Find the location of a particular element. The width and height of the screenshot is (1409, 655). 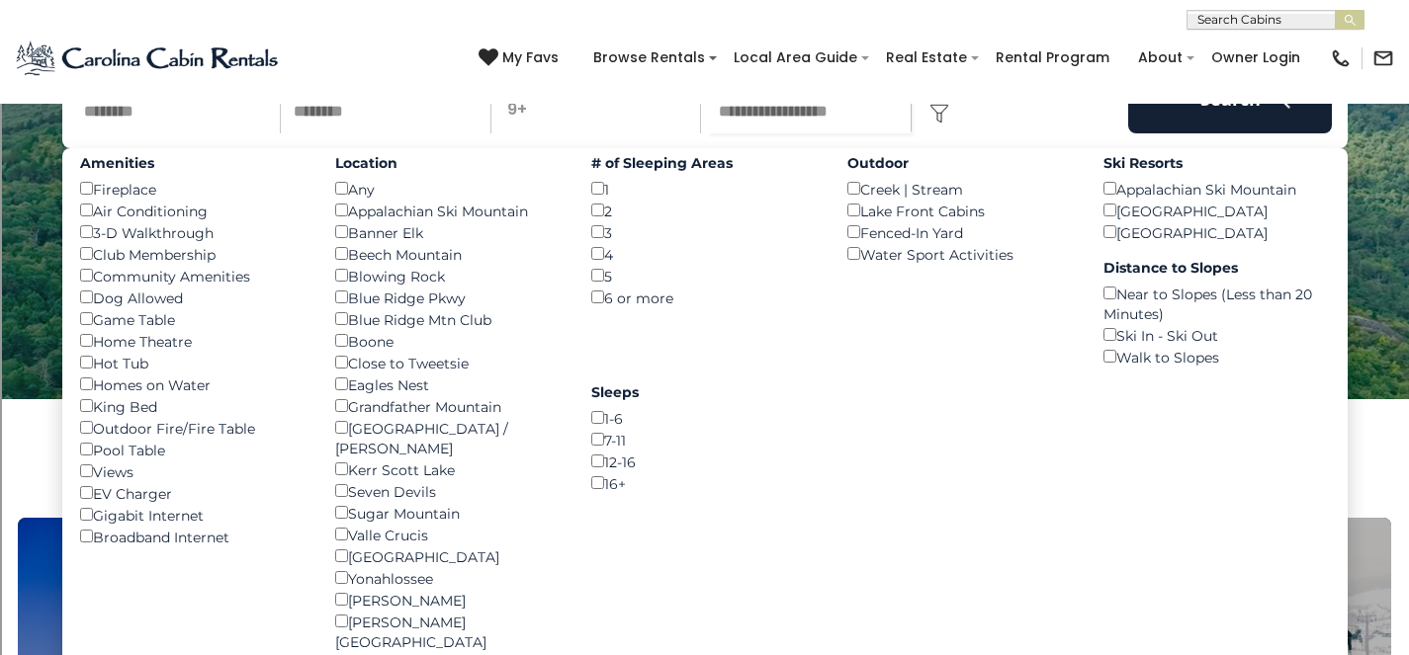

label: Amenities is located at coordinates (193, 163).